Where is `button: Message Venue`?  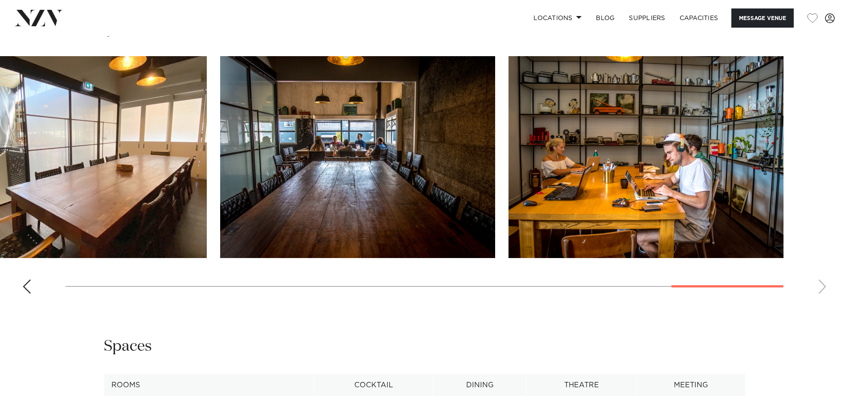
button: Message Venue is located at coordinates (763, 18).